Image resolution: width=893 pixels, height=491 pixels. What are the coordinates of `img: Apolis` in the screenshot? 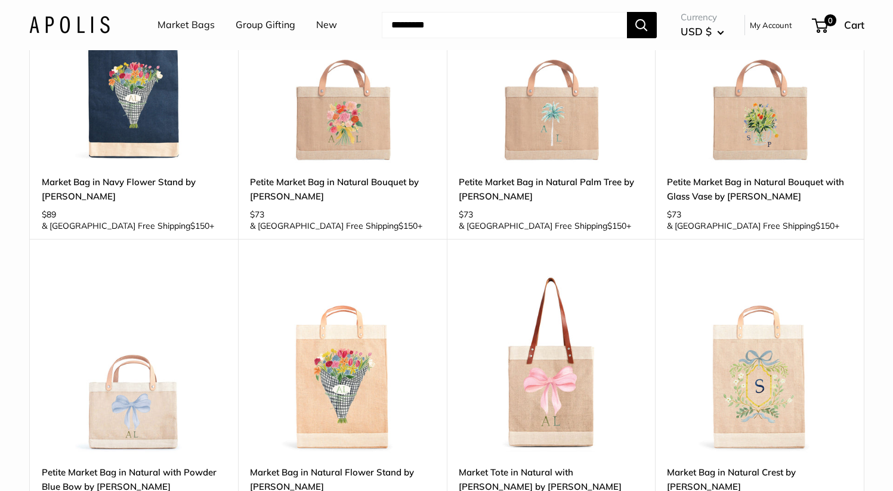 It's located at (69, 24).